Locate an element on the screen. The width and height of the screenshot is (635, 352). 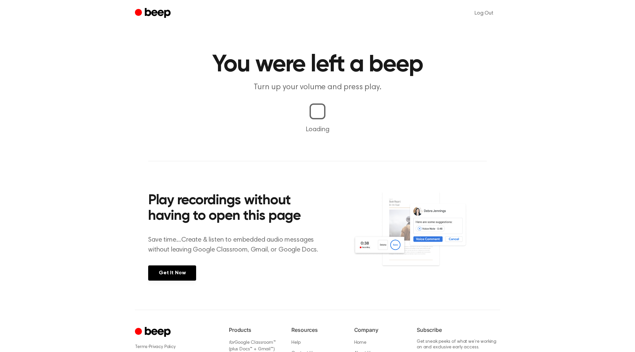
h1: You were left a beep is located at coordinates (317, 65).